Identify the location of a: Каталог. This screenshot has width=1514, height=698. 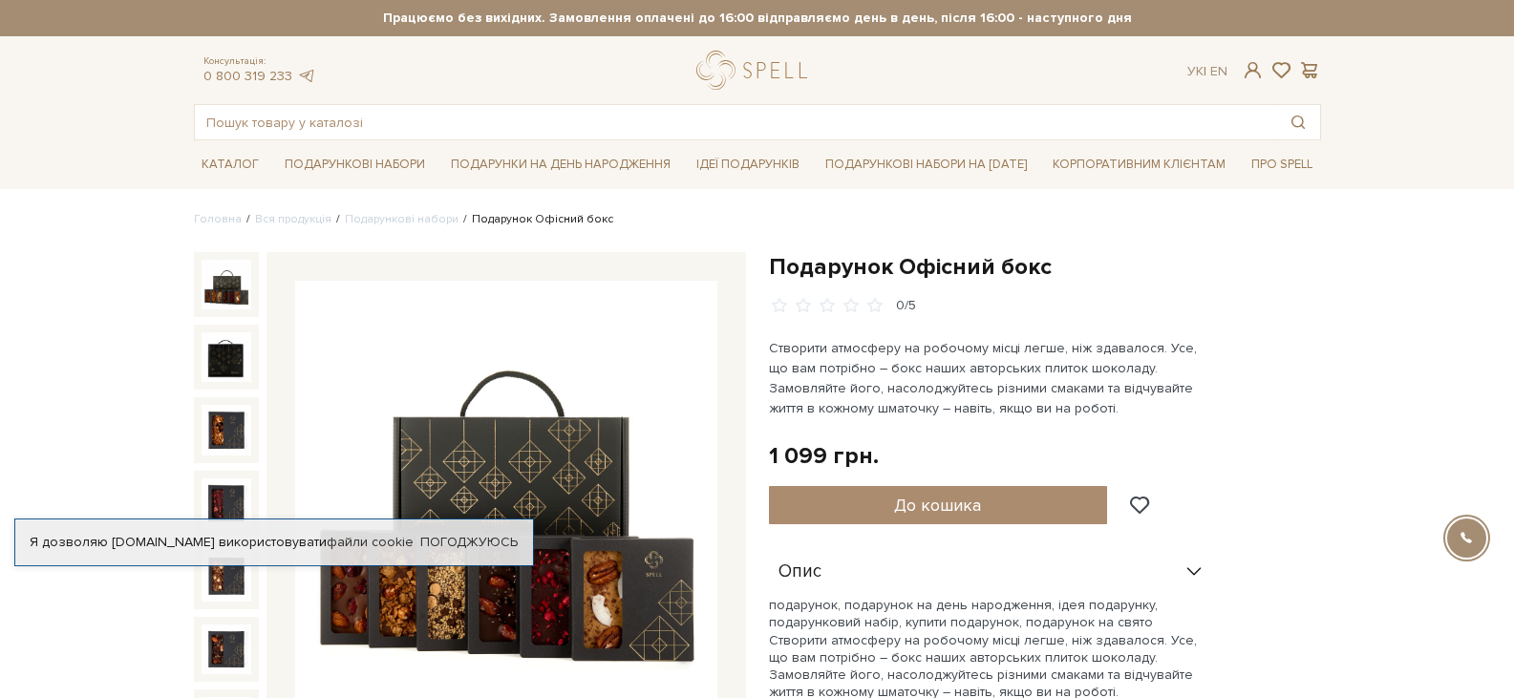
(230, 164).